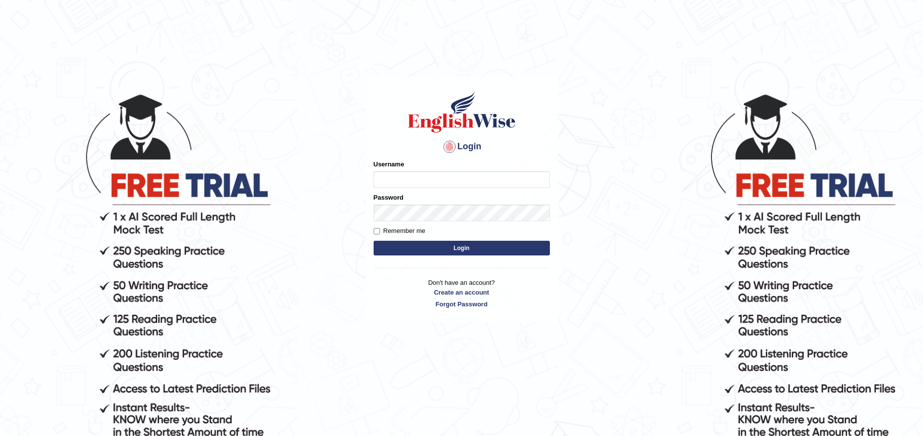 The height and width of the screenshot is (436, 923). What do you see at coordinates (389, 164) in the screenshot?
I see `label: Username` at bounding box center [389, 164].